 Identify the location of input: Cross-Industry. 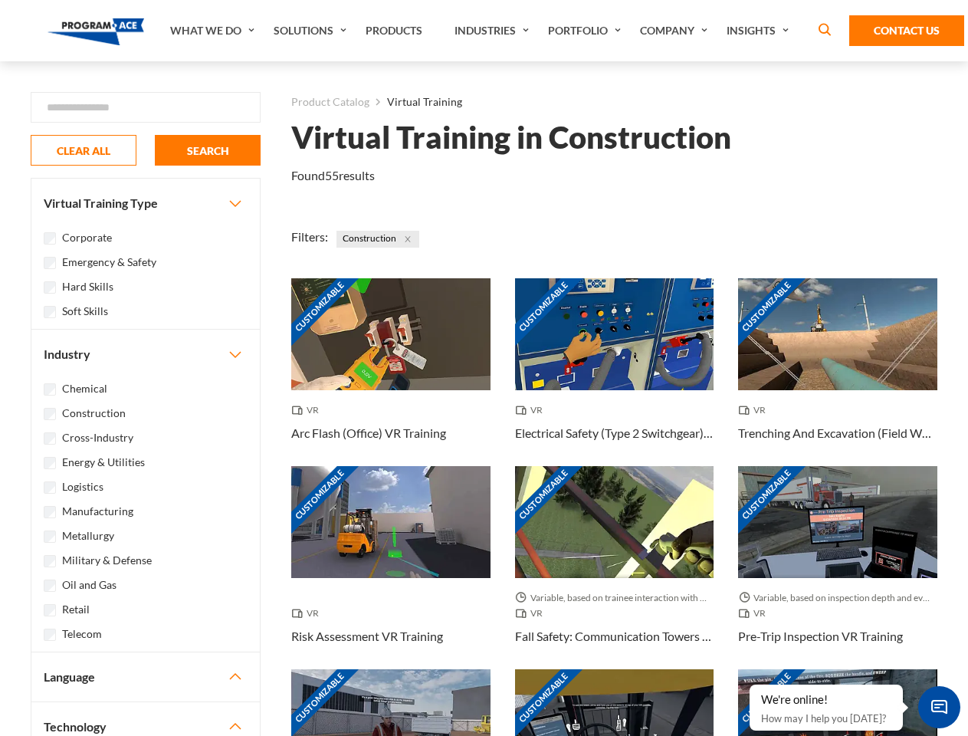
(50, 439).